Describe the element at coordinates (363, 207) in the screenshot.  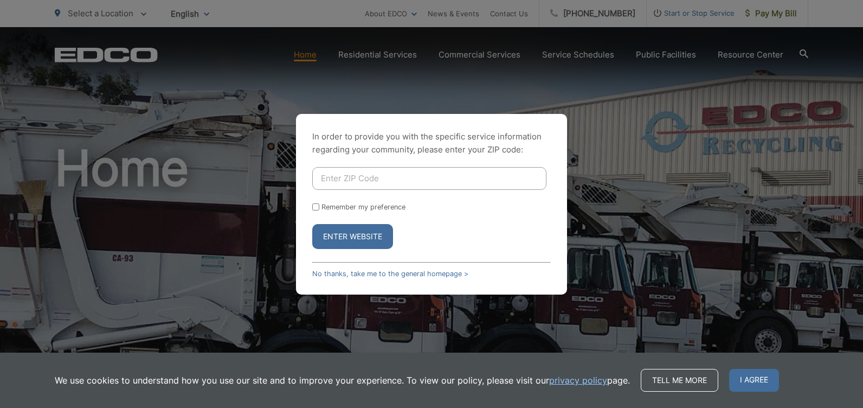
I see `label: Remember my preference` at that location.